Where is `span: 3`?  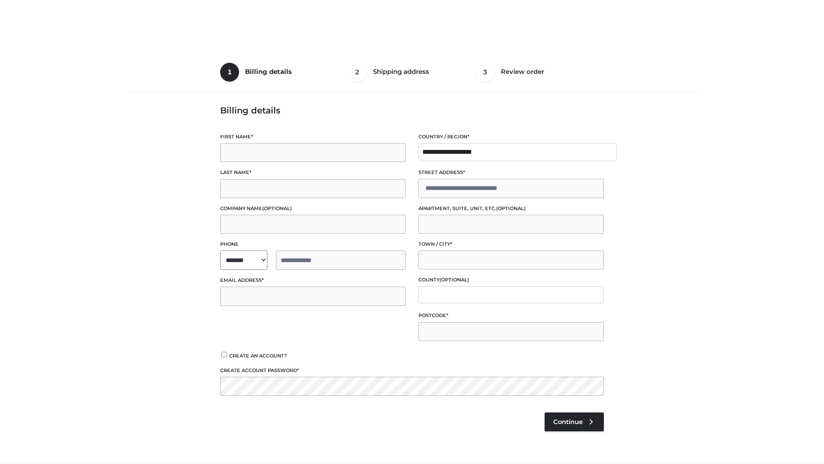 span: 3 is located at coordinates (486, 72).